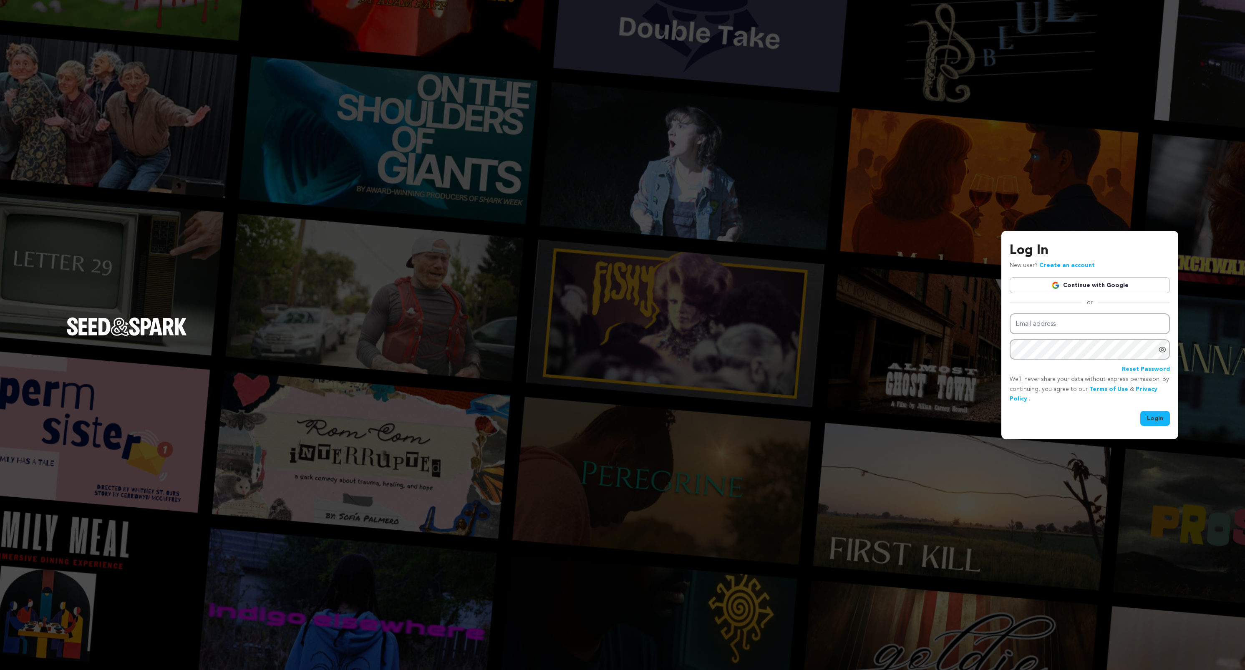  I want to click on h3: Log In, so click(1090, 251).